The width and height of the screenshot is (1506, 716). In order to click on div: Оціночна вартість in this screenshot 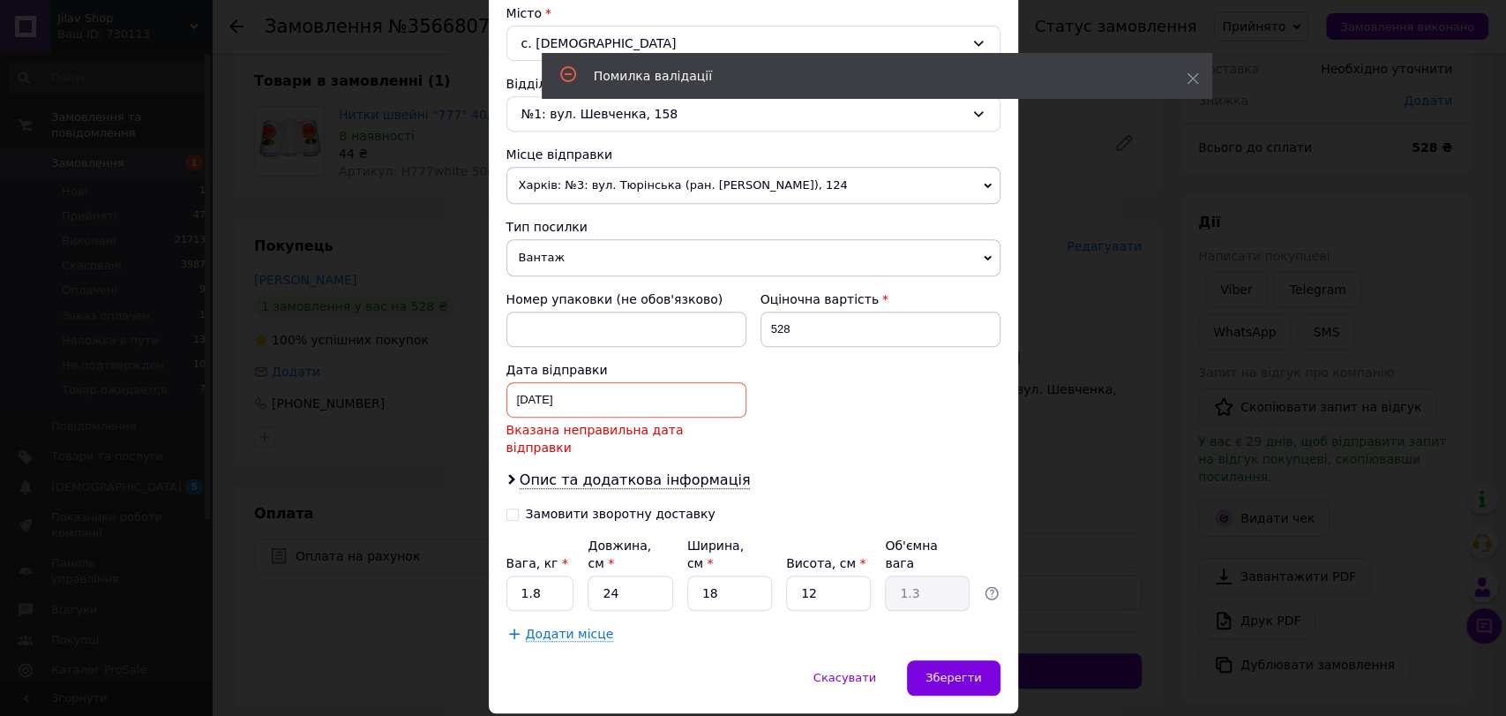, I will do `click(881, 299)`.